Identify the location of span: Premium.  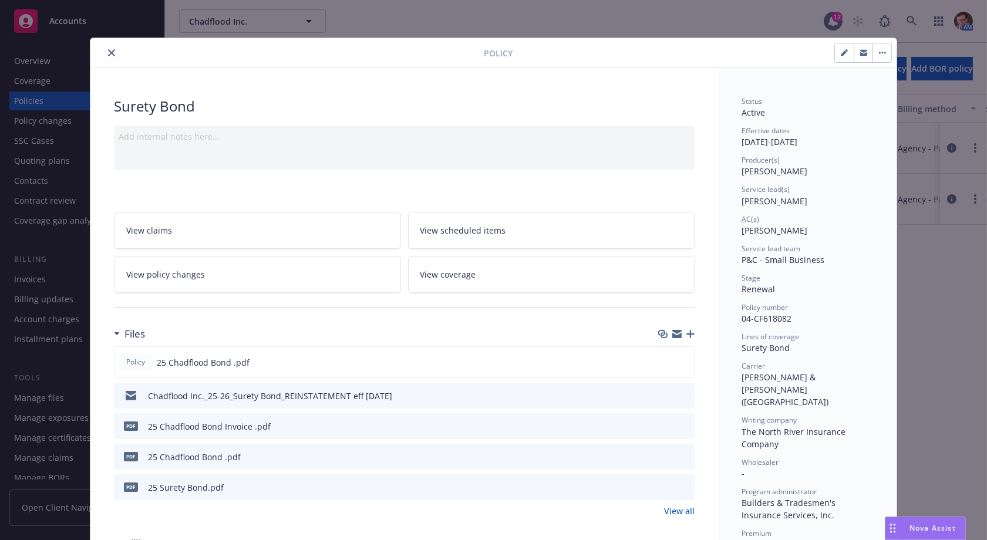
(756, 533).